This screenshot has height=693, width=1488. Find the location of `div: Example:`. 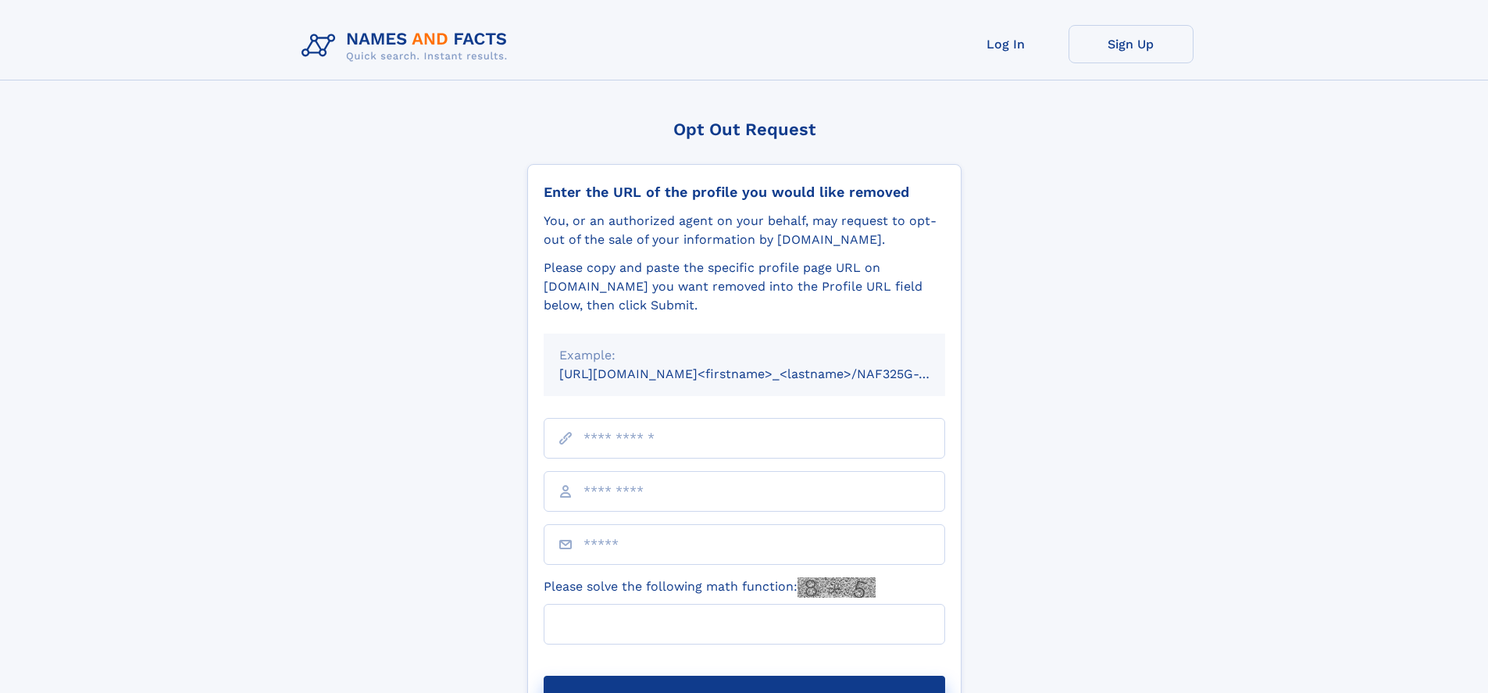

div: Example: is located at coordinates (745, 356).